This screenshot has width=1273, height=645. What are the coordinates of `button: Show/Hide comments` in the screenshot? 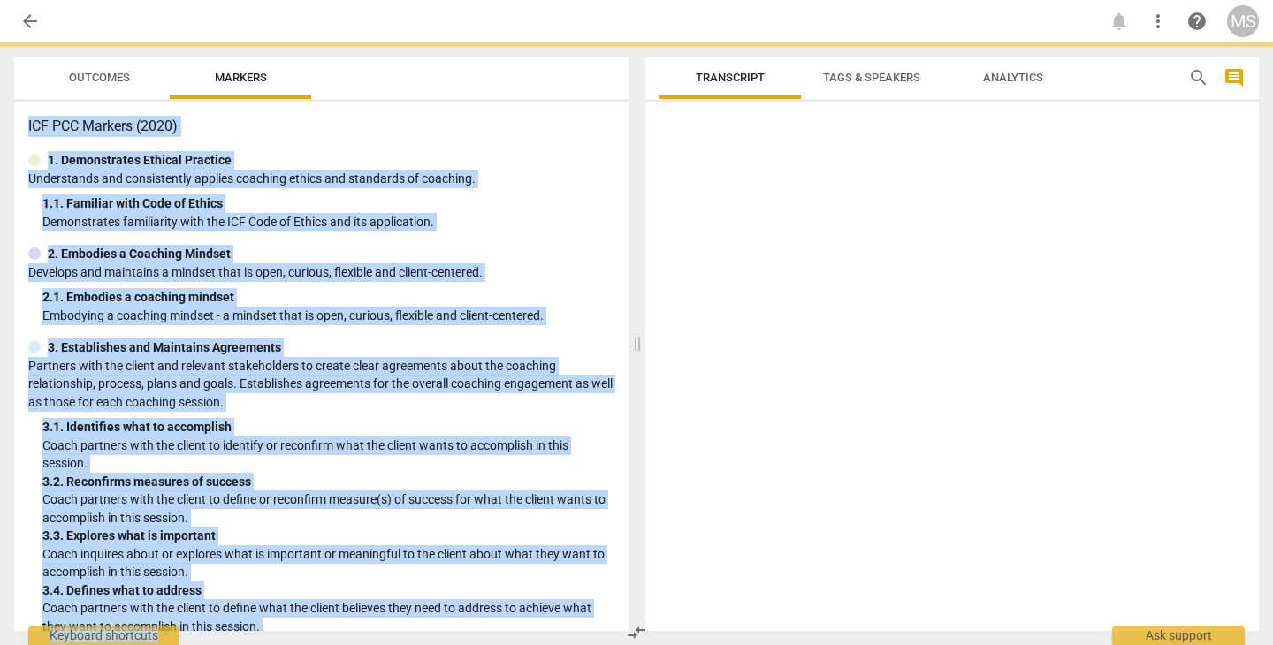 It's located at (1234, 78).